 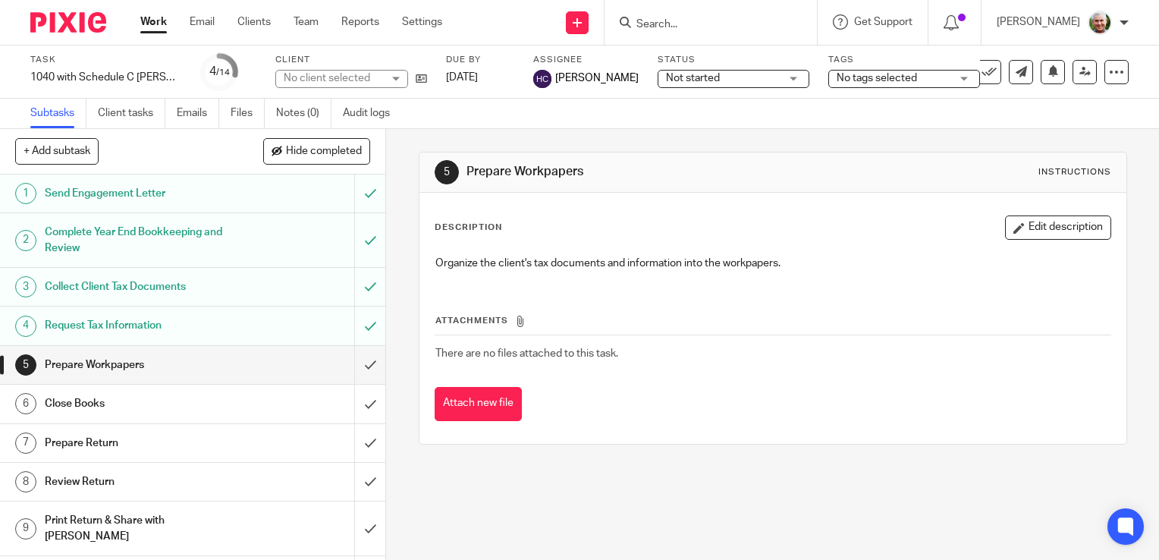 What do you see at coordinates (26, 482) in the screenshot?
I see `div: 8` at bounding box center [26, 482].